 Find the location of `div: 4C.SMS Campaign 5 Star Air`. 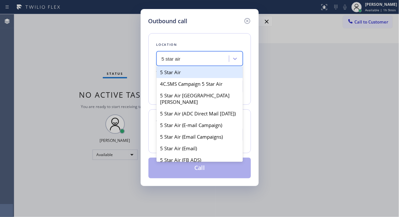

div: 4C.SMS Campaign 5 Star Air is located at coordinates (199, 84).